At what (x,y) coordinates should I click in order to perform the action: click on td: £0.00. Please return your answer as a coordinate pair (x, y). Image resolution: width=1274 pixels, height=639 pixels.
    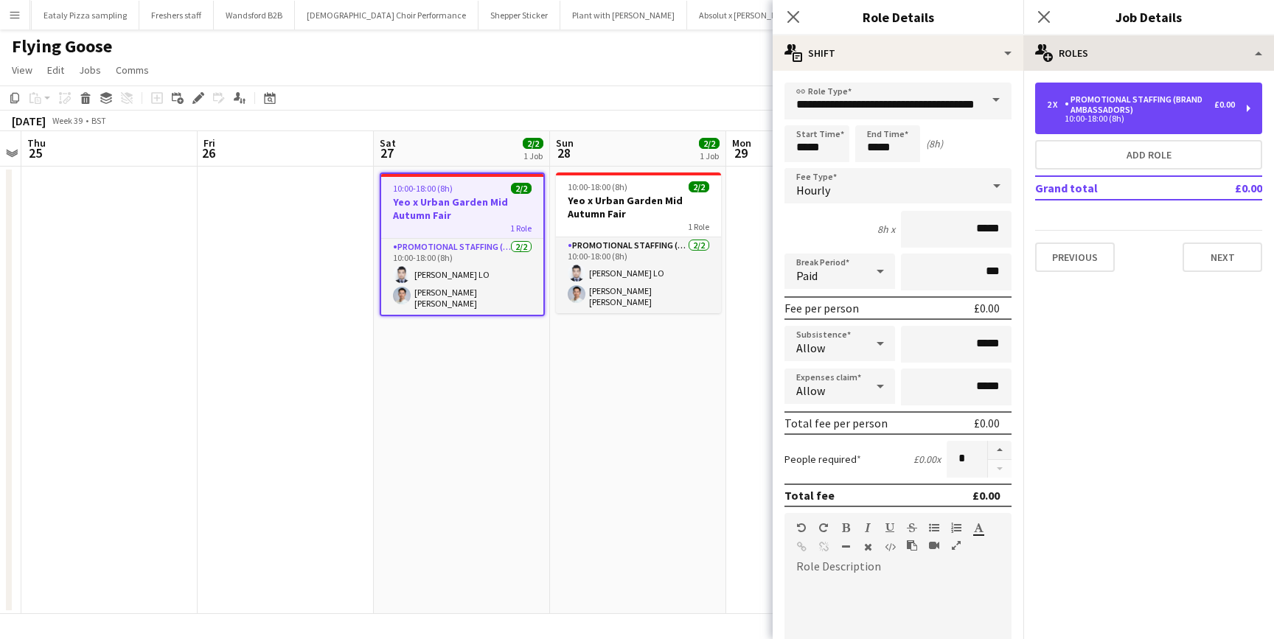
    Looking at the image, I should click on (1227, 188).